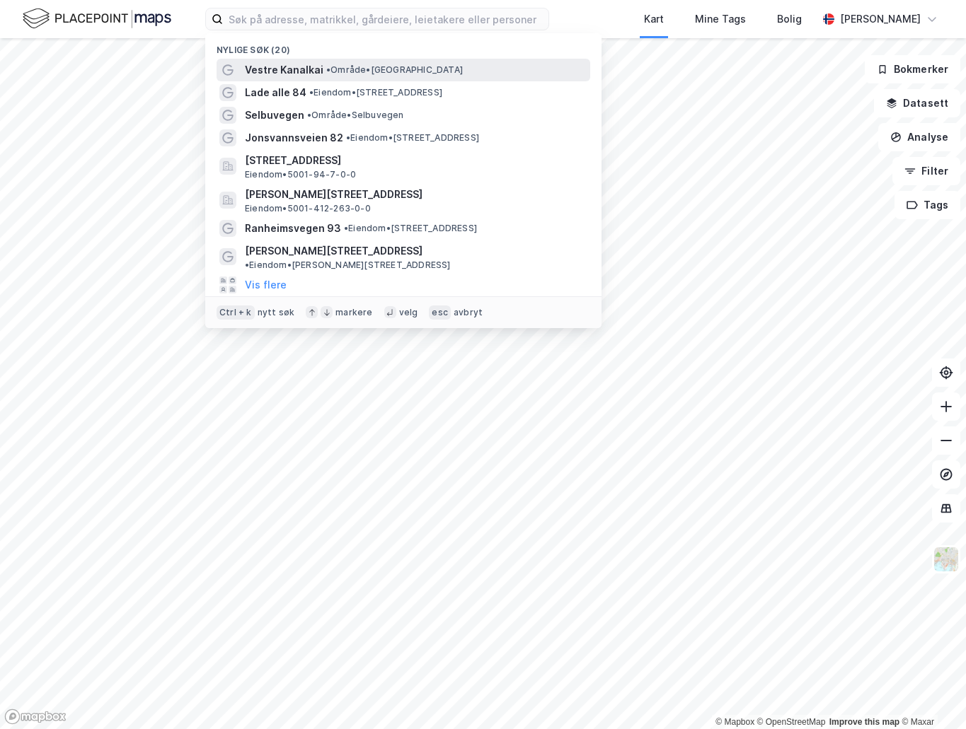 The width and height of the screenshot is (966, 729). Describe the element at coordinates (355, 115) in the screenshot. I see `span: Område • Selbuvegen` at that location.